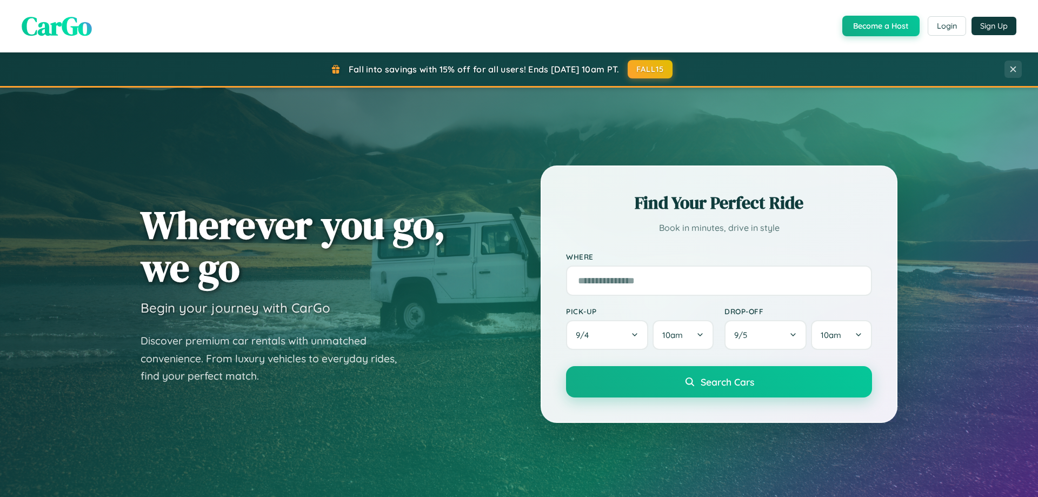 The image size is (1038, 497). Describe the element at coordinates (607, 335) in the screenshot. I see `button: 9/4` at that location.